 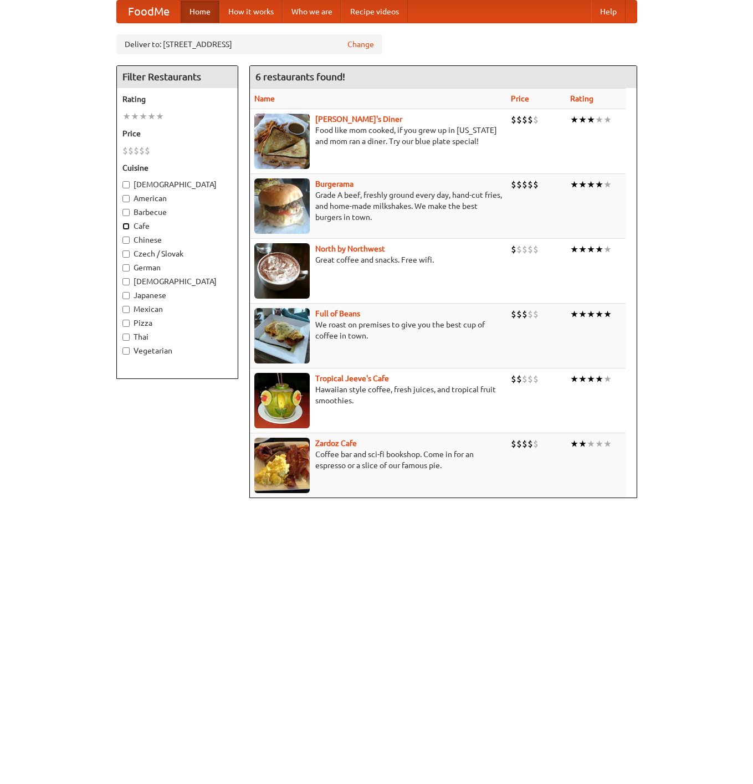 I want to click on label: Pizza, so click(x=177, y=323).